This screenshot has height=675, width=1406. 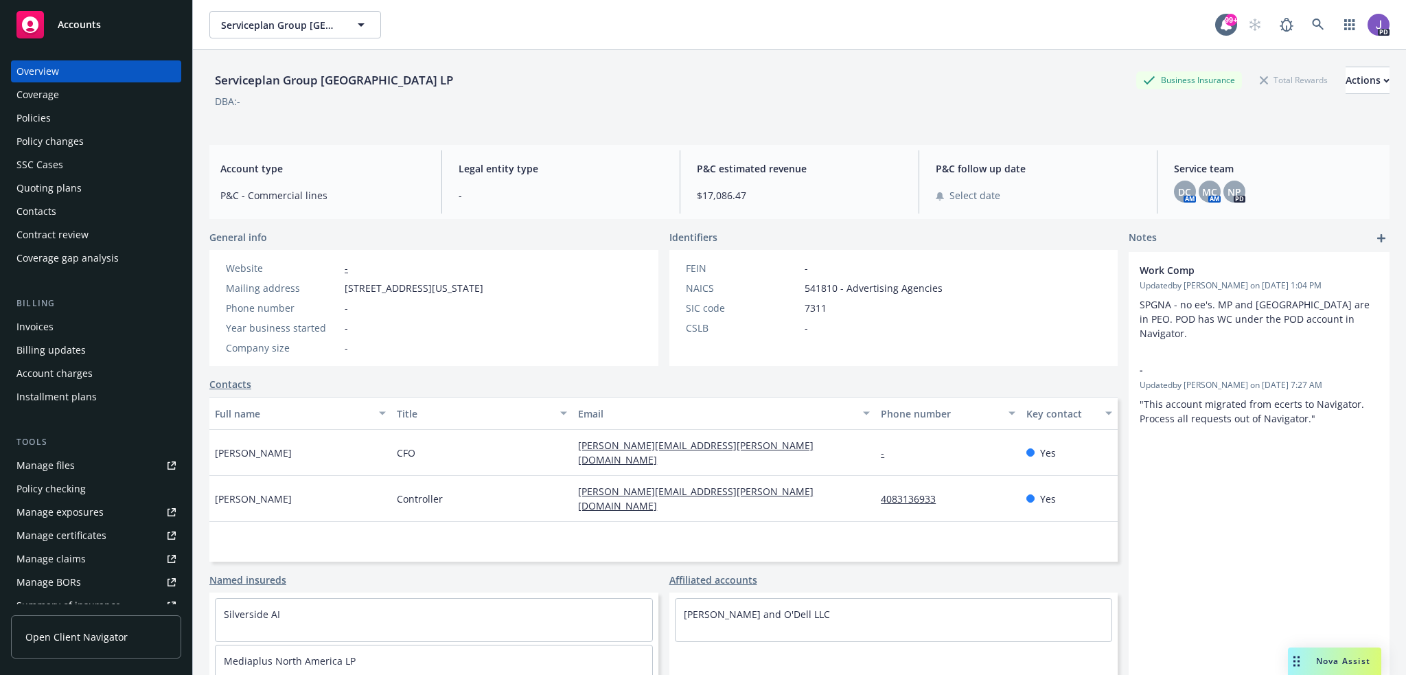 What do you see at coordinates (1038, 168) in the screenshot?
I see `span: P&C follow up date` at bounding box center [1038, 168].